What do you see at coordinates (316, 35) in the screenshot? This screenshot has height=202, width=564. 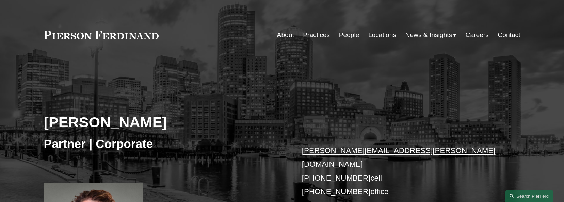 I see `a: Practices` at bounding box center [316, 35].